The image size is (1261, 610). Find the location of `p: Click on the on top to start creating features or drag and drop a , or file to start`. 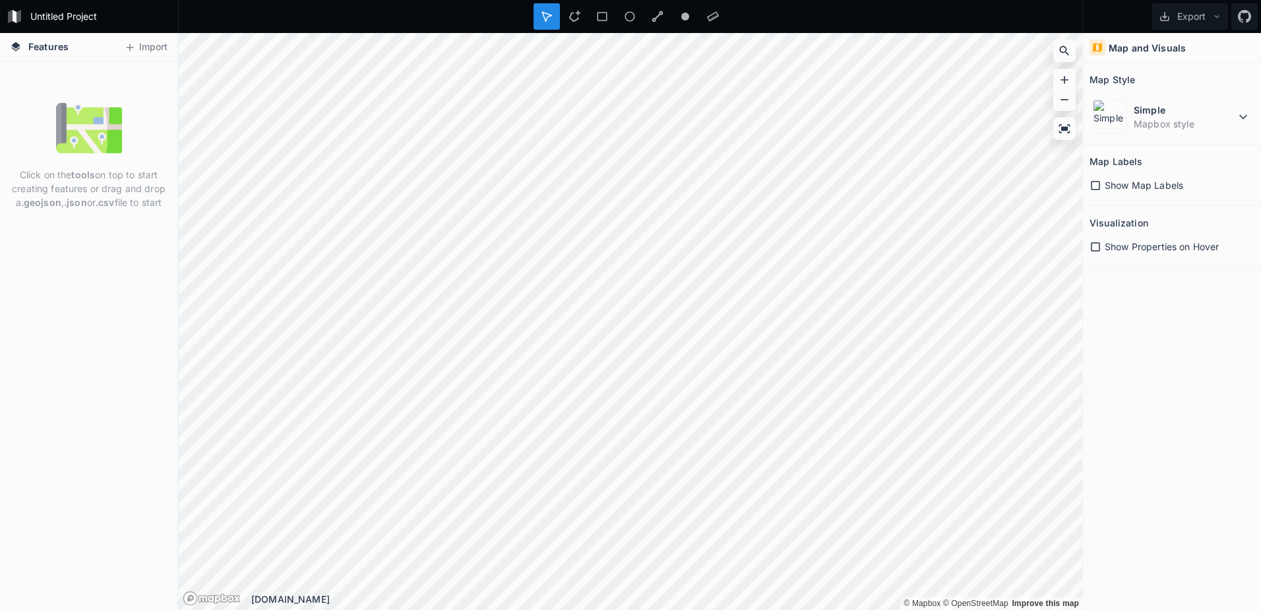

p: Click on the on top to start creating features or drag and drop a , or file to start is located at coordinates (88, 188).